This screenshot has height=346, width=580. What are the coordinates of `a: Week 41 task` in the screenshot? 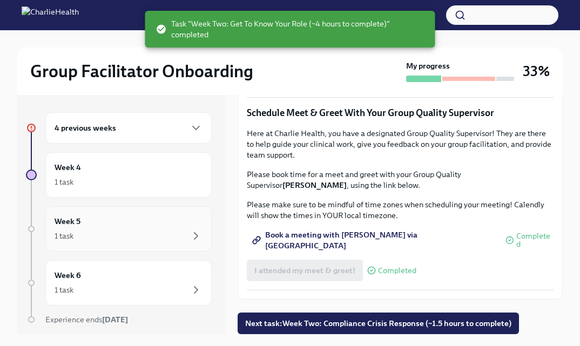 It's located at (119, 175).